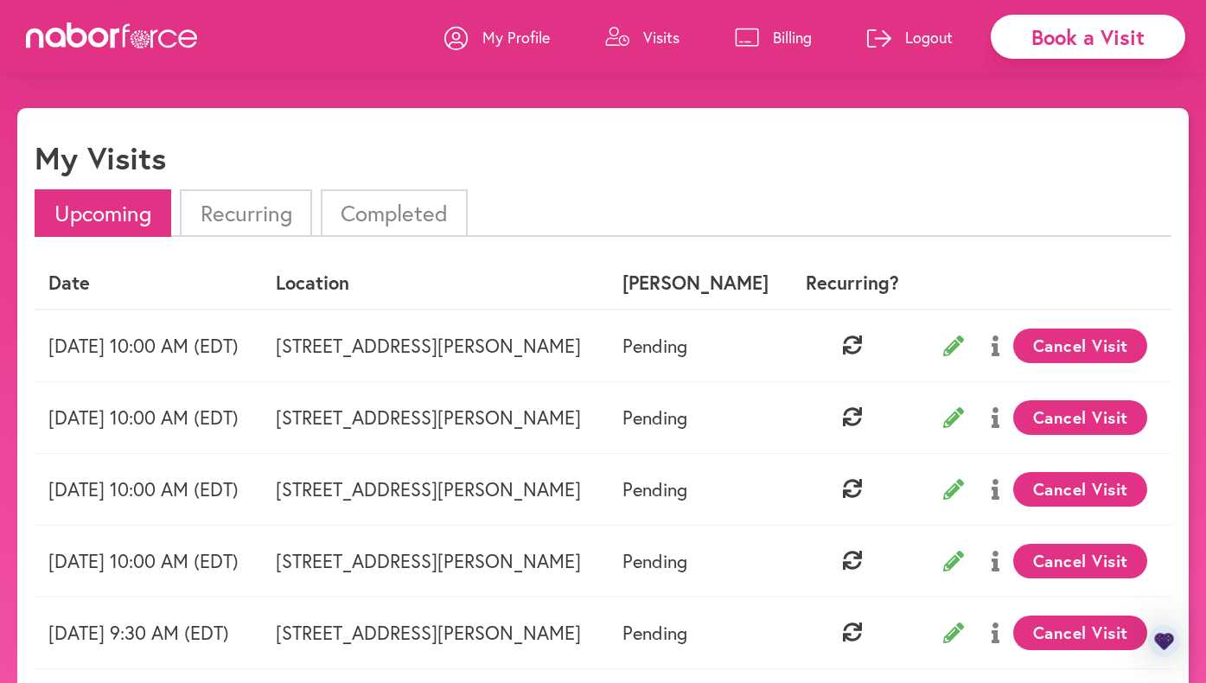 This screenshot has width=1206, height=683. What do you see at coordinates (103, 213) in the screenshot?
I see `li: Upcoming` at bounding box center [103, 213].